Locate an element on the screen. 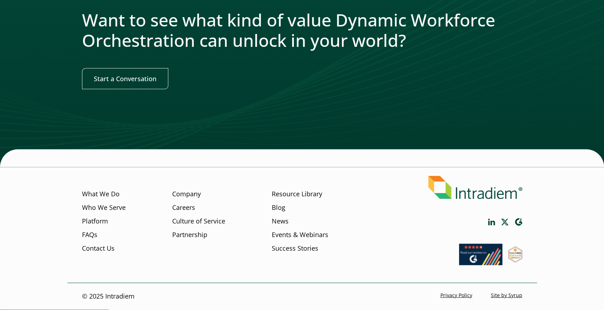 This screenshot has height=310, width=604. a: Events & Webinars is located at coordinates (300, 234).